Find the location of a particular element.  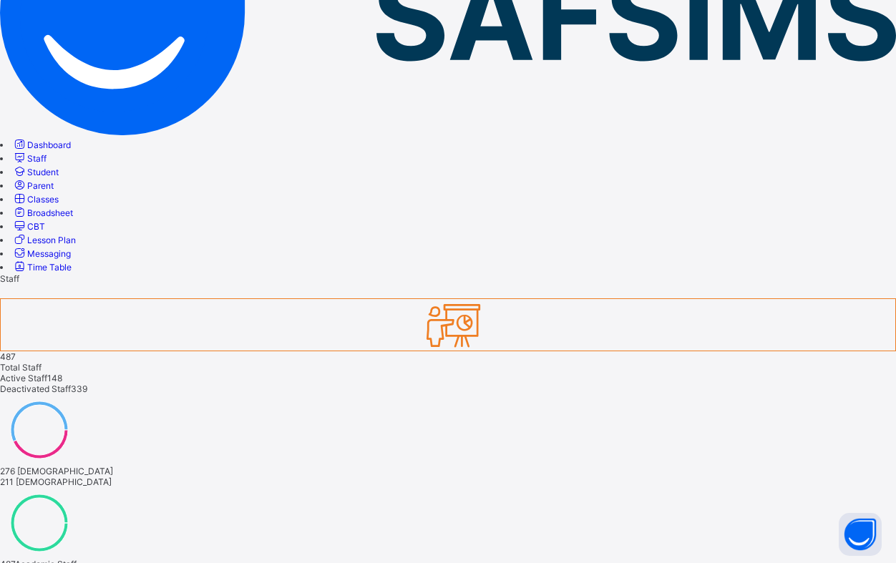

a: Staff is located at coordinates (29, 158).